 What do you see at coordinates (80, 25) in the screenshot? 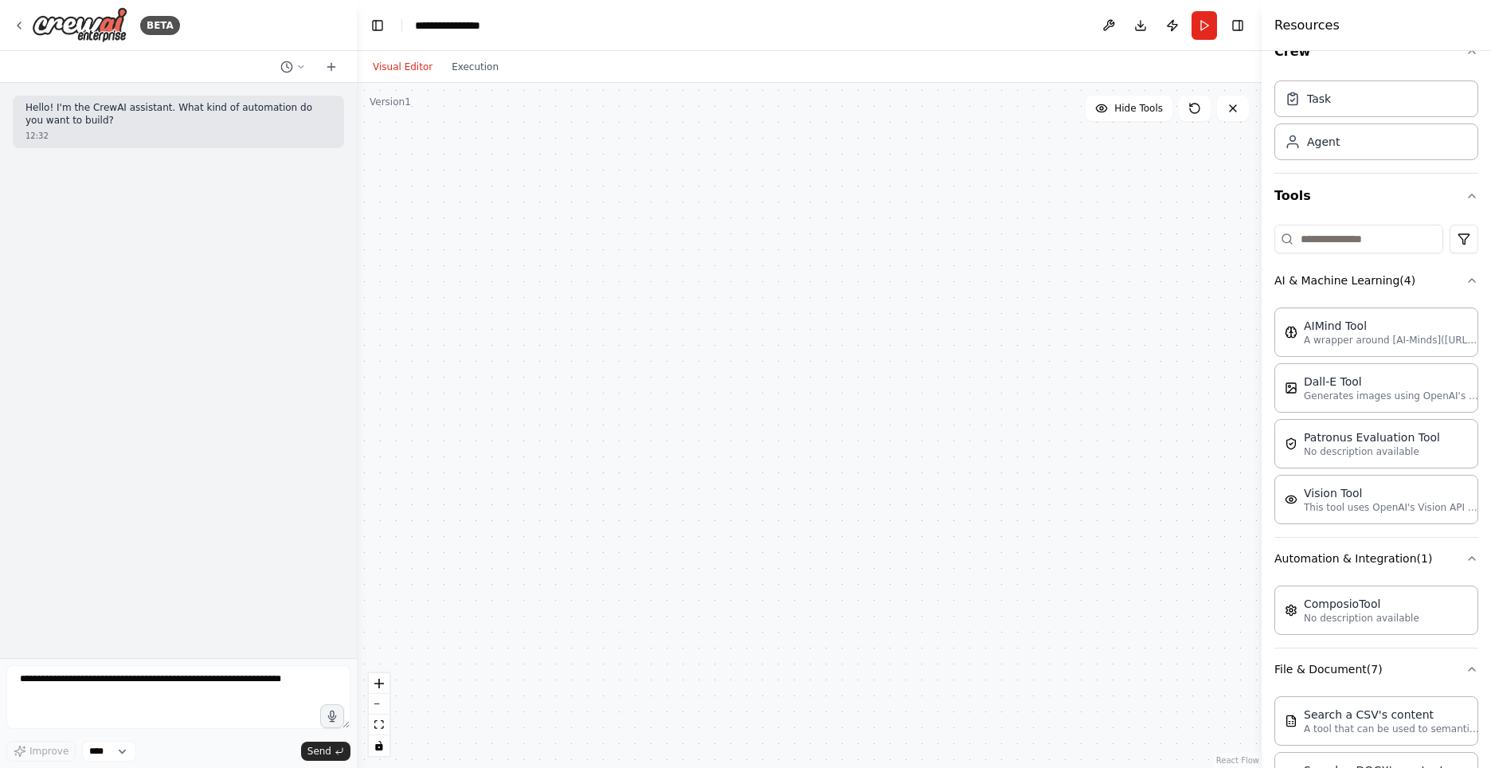
I see `img: Logo` at bounding box center [80, 25].